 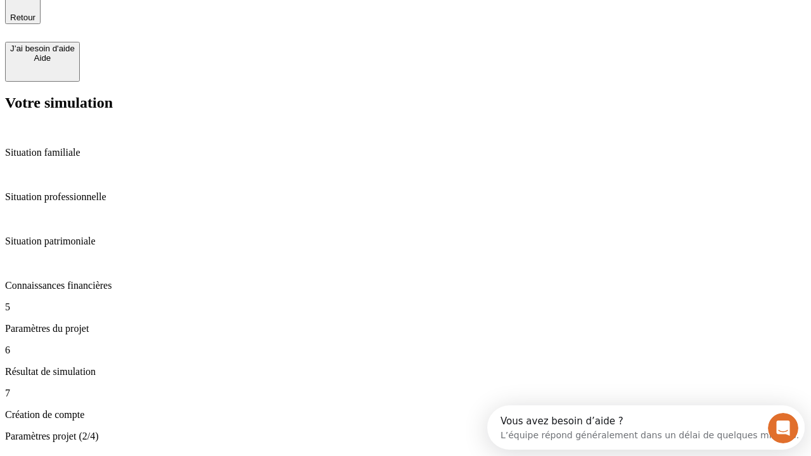 What do you see at coordinates (405, 286) in the screenshot?
I see `p: Connaissances financières` at bounding box center [405, 286].